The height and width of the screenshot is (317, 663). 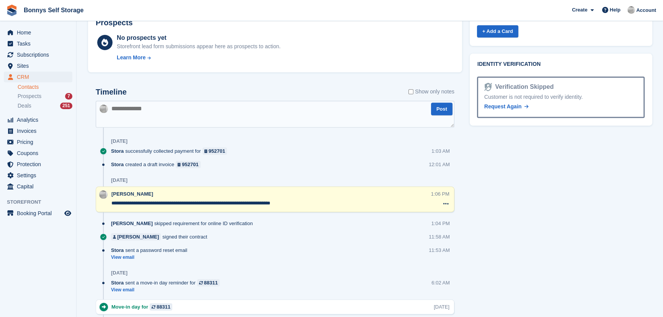 What do you see at coordinates (199, 46) in the screenshot?
I see `div: Storefront lead form submissions appear here as prospects to action.` at bounding box center [199, 46].